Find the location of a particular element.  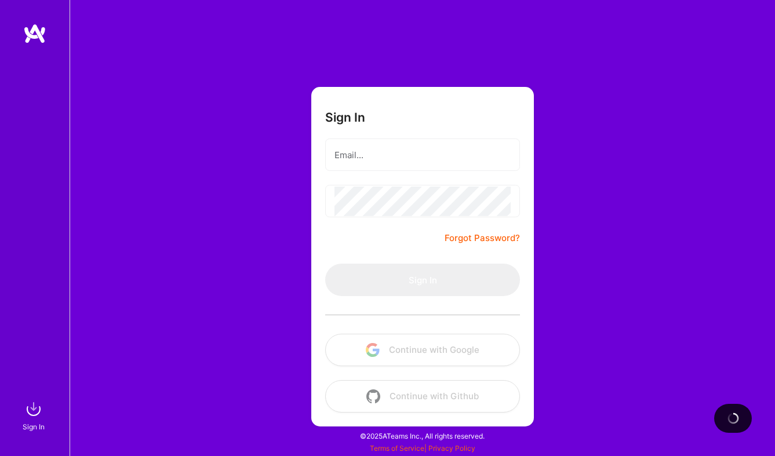

button: Continue with Github is located at coordinates (423, 397).